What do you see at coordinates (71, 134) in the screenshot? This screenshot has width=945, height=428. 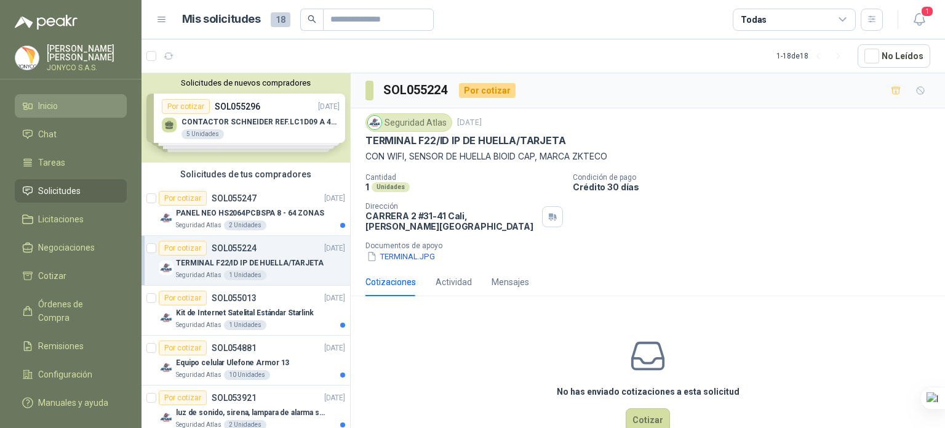 I see `a: Chat` at bounding box center [71, 134].